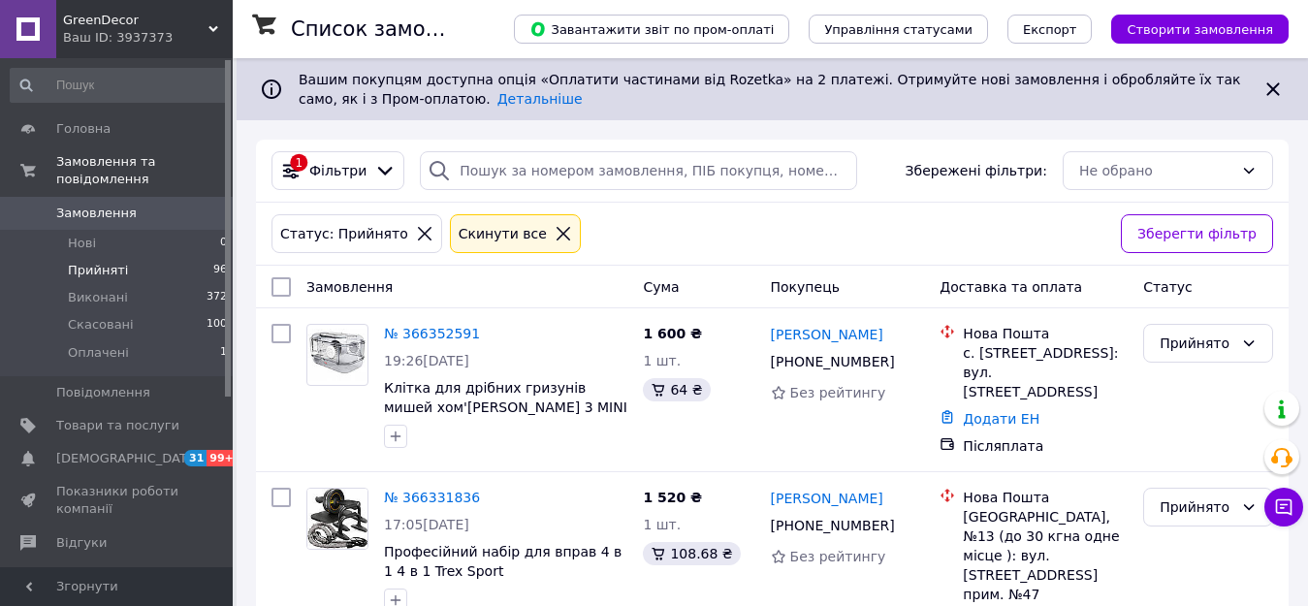 This screenshot has height=606, width=1308. What do you see at coordinates (136, 20) in the screenshot?
I see `span: GreenDecor` at bounding box center [136, 20].